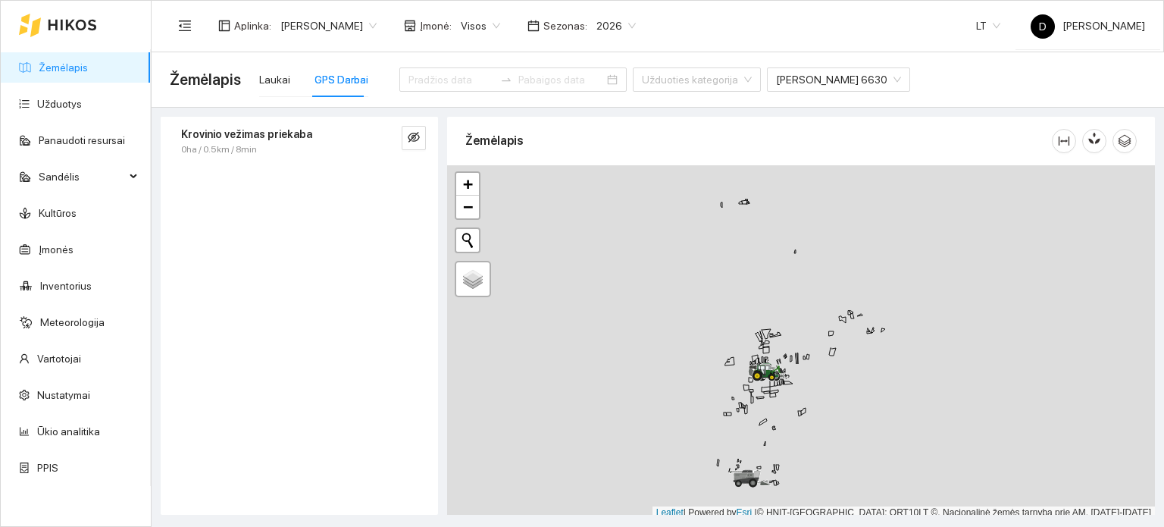 This screenshot has width=1164, height=527. Describe the element at coordinates (59, 104) in the screenshot. I see `a: Užduotys` at that location.